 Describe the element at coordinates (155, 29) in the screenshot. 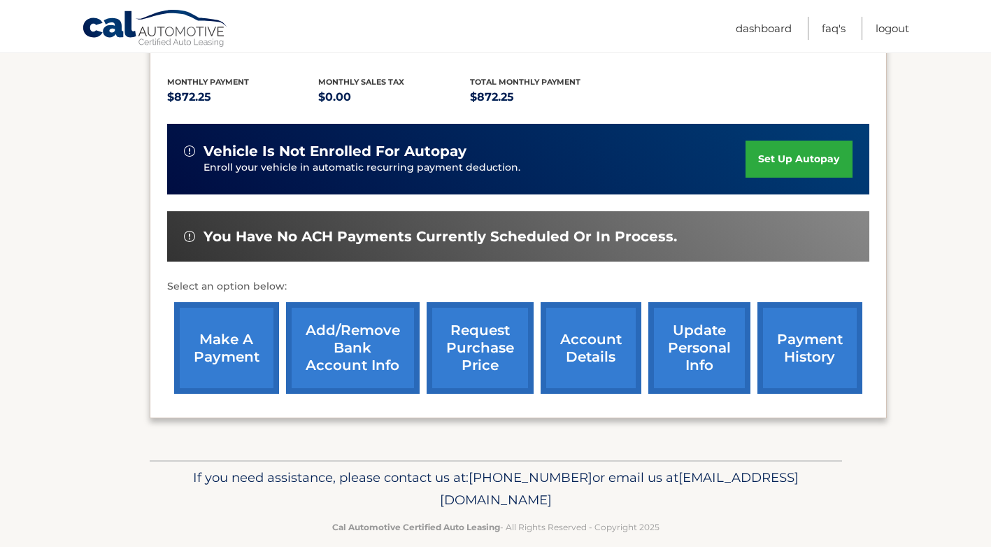

I see `a: Cal Automotive` at that location.